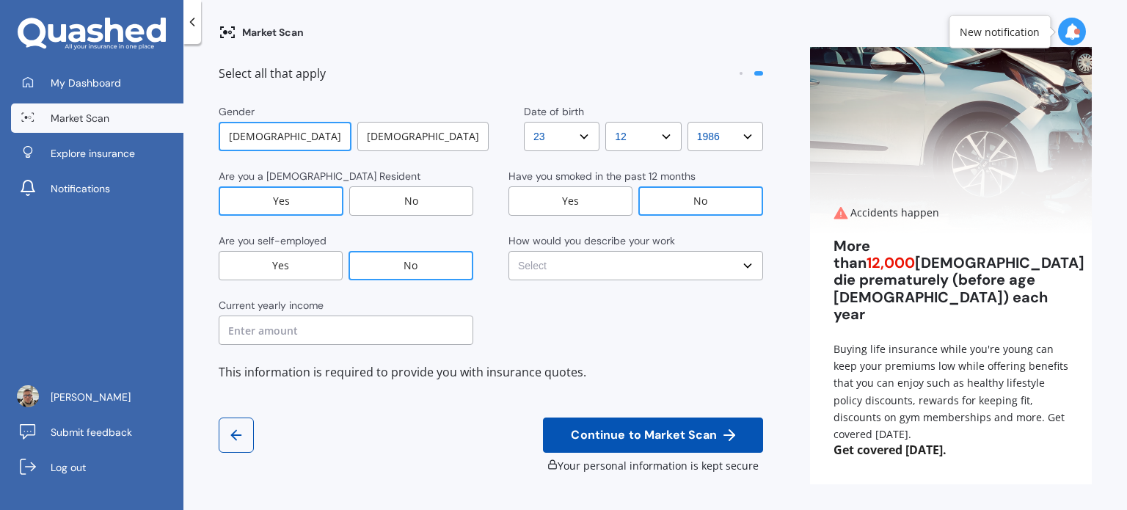 The height and width of the screenshot is (510, 1127). I want to click on span: Log out, so click(68, 467).